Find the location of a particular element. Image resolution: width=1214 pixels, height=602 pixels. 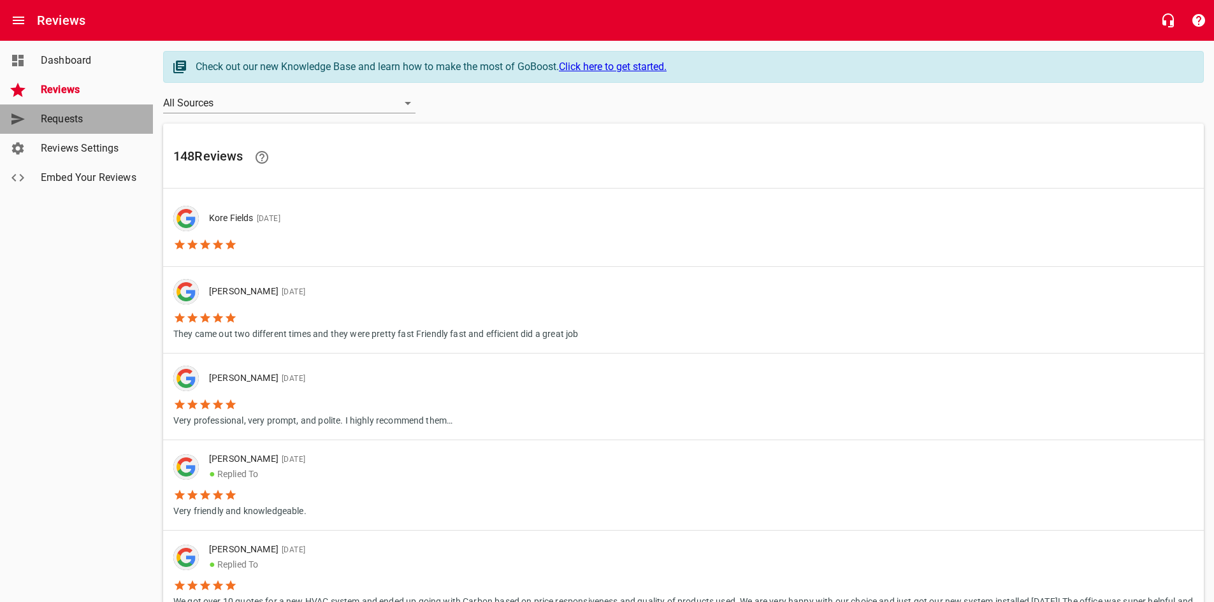

div: All Sources is located at coordinates (289, 103).